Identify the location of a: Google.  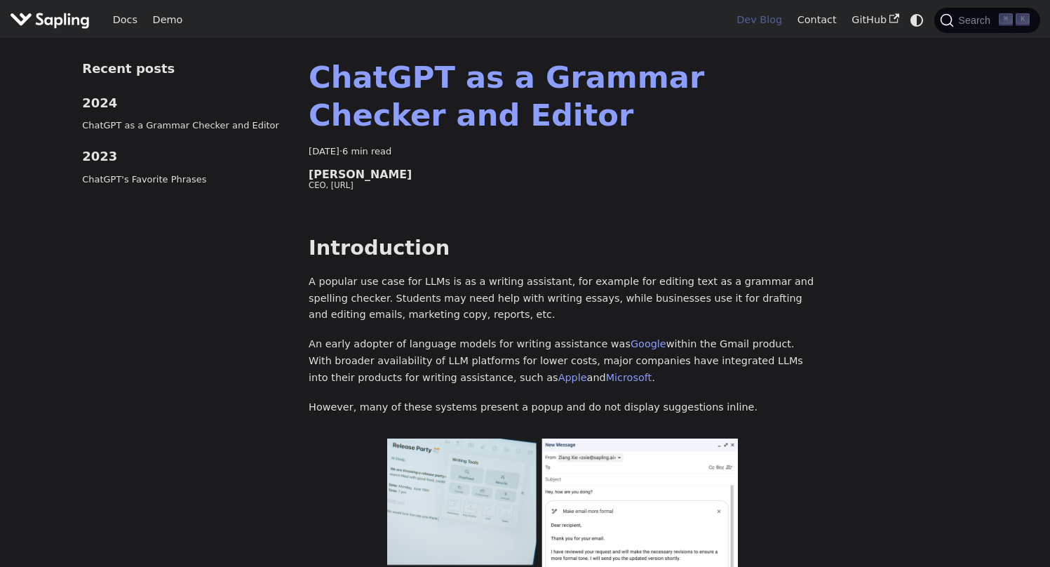
(648, 344).